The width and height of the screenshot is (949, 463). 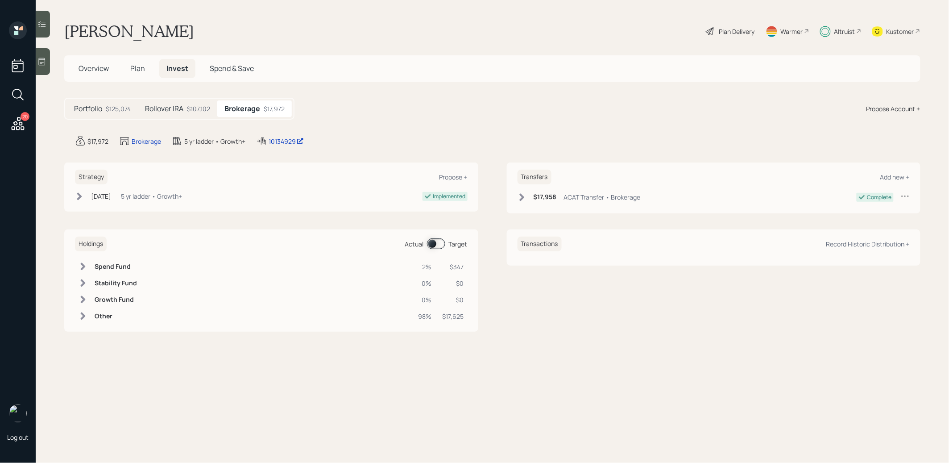 What do you see at coordinates (879, 197) in the screenshot?
I see `div: Complete` at bounding box center [879, 197].